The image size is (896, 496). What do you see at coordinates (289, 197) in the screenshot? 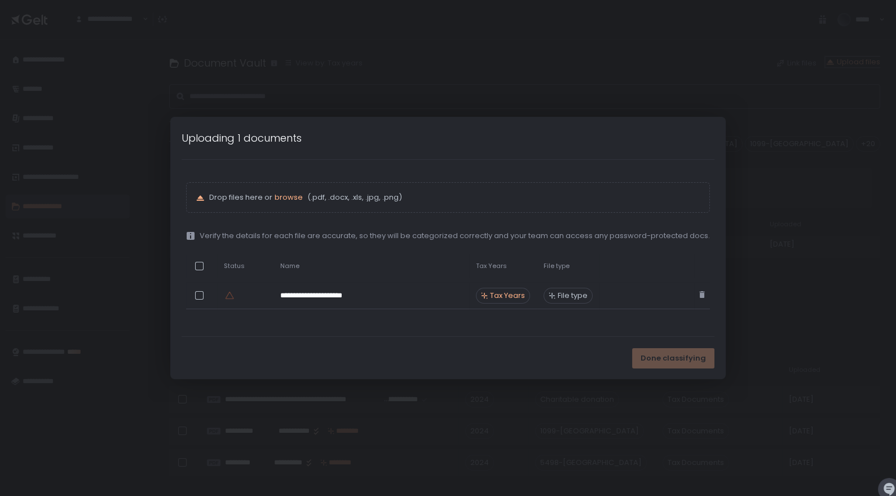
I see `span: browse` at bounding box center [289, 197].